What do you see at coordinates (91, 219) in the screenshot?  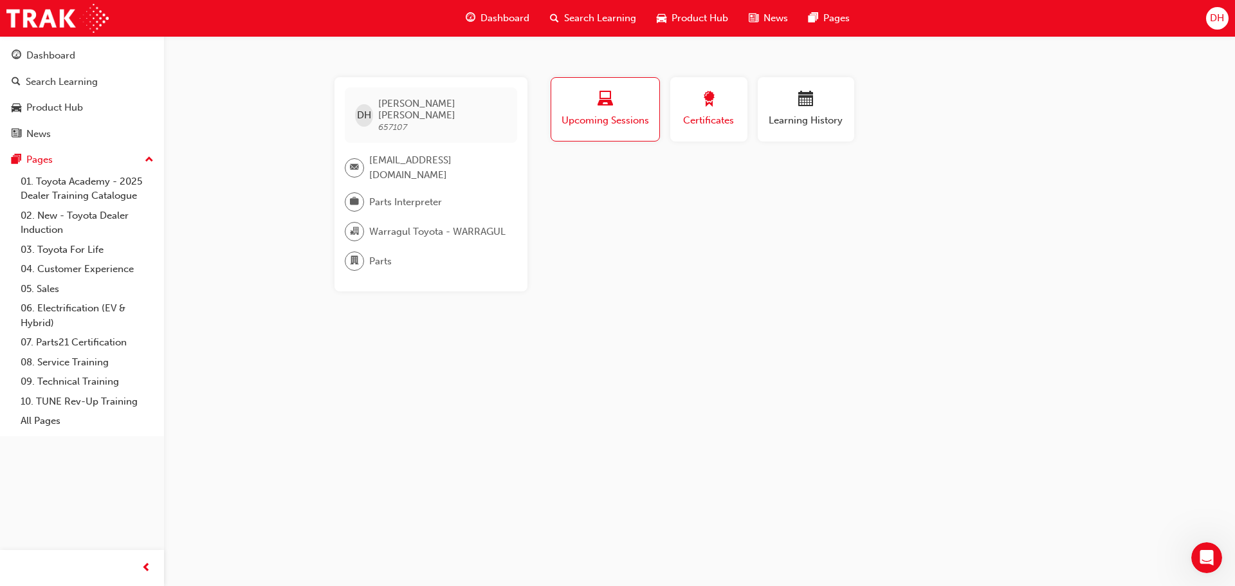 I see `b: Trak` at bounding box center [91, 219].